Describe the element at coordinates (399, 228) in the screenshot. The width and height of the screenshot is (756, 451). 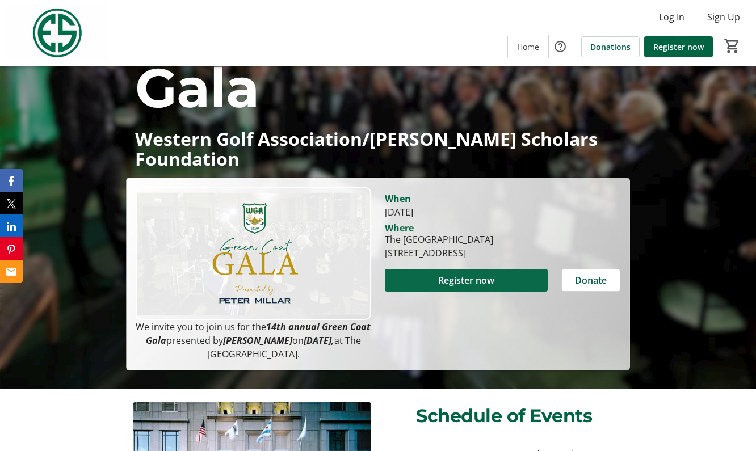
I see `div: Where` at that location.